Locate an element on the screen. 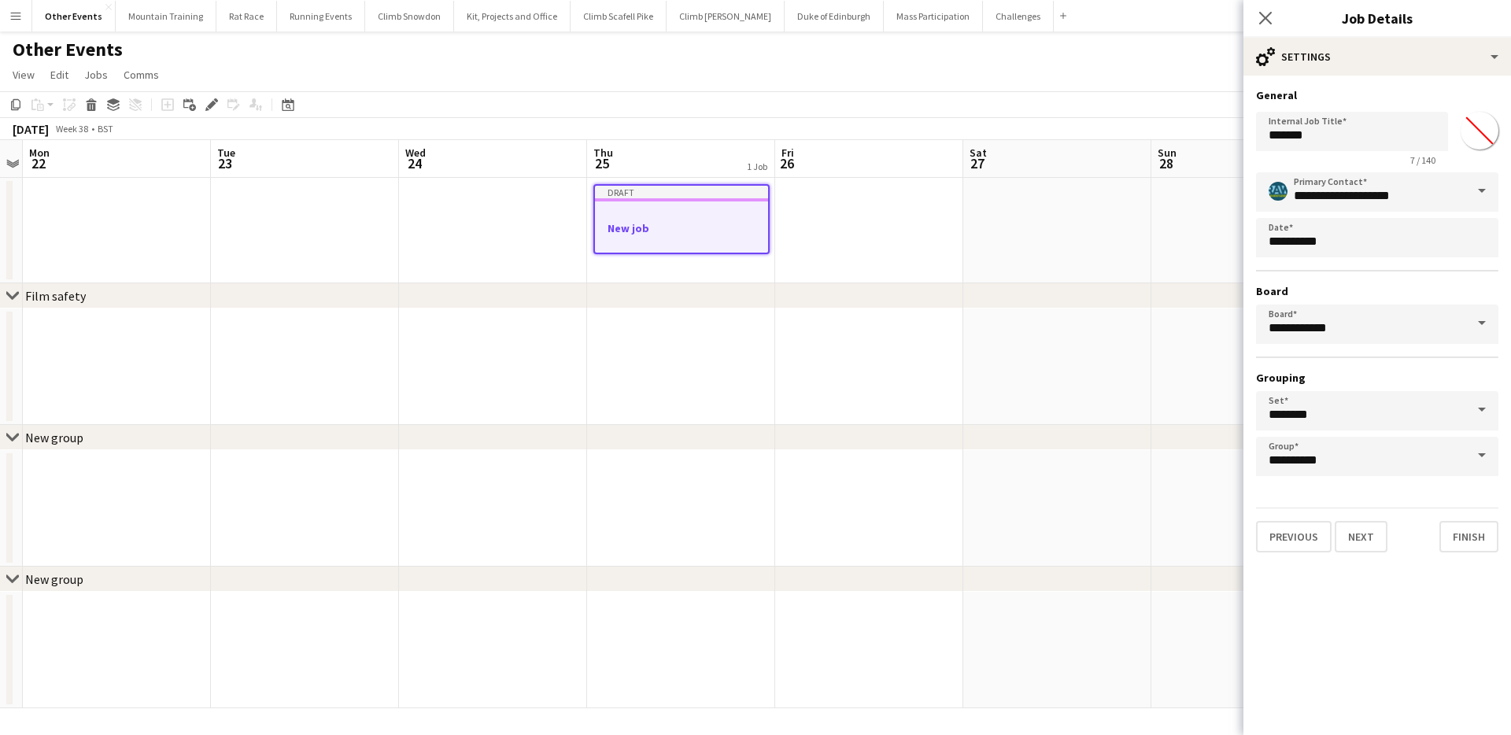 This screenshot has height=735, width=1511. div: DraftNew job is located at coordinates (682, 219).